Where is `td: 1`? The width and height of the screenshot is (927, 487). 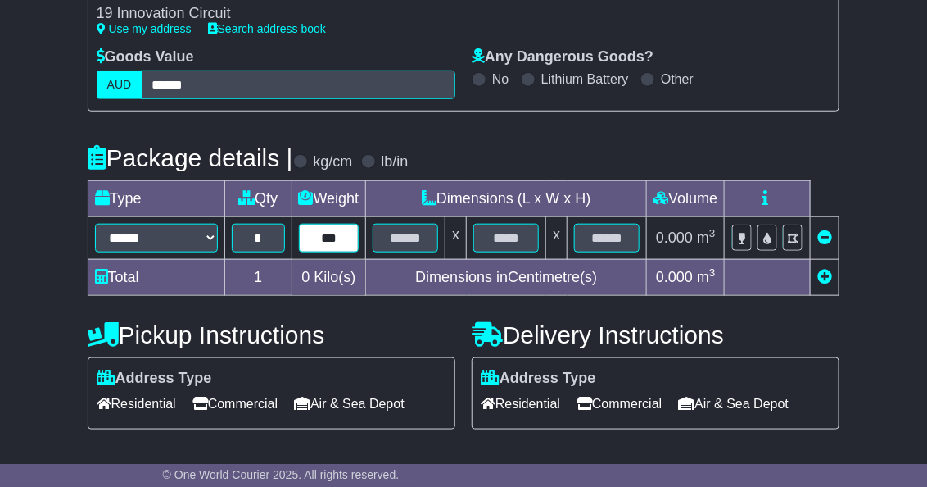
td: 1 is located at coordinates (258, 277).